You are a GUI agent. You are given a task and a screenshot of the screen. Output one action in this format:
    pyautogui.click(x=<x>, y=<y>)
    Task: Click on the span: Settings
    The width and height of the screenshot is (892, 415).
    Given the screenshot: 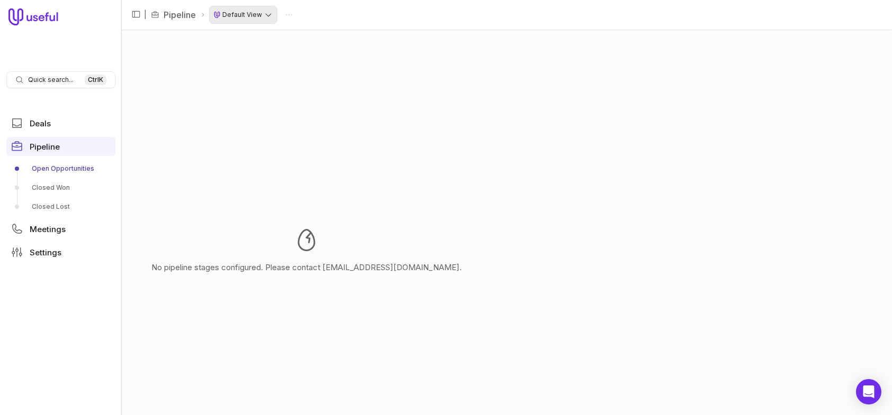 What is the action you would take?
    pyautogui.click(x=46, y=252)
    